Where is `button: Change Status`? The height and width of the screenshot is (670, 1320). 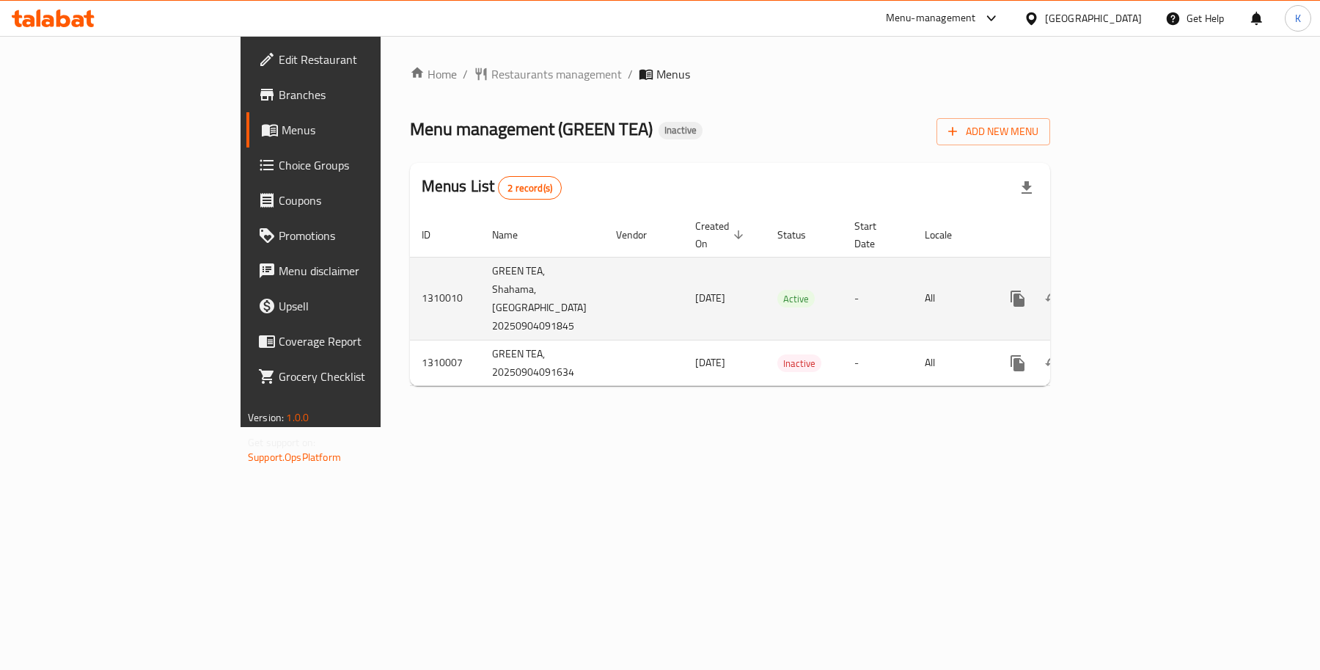 button: Change Status is located at coordinates (1053, 299).